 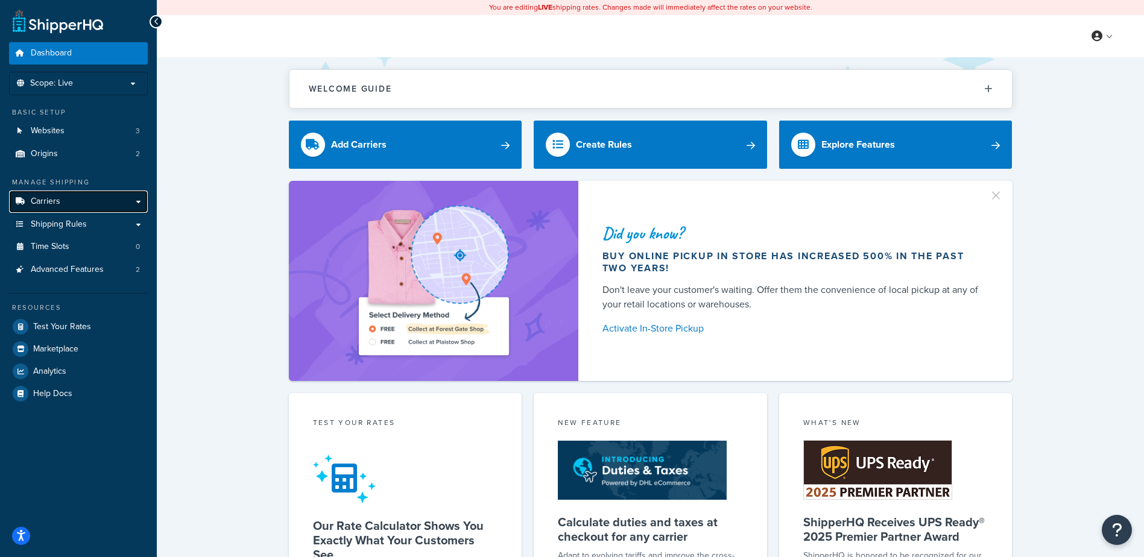 I want to click on span: 3, so click(x=138, y=131).